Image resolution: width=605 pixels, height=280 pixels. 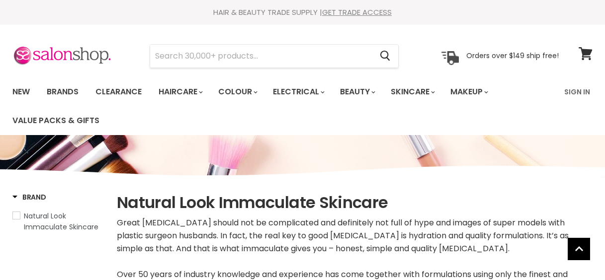 I want to click on a: GET TRADE ACCESS, so click(x=357, y=12).